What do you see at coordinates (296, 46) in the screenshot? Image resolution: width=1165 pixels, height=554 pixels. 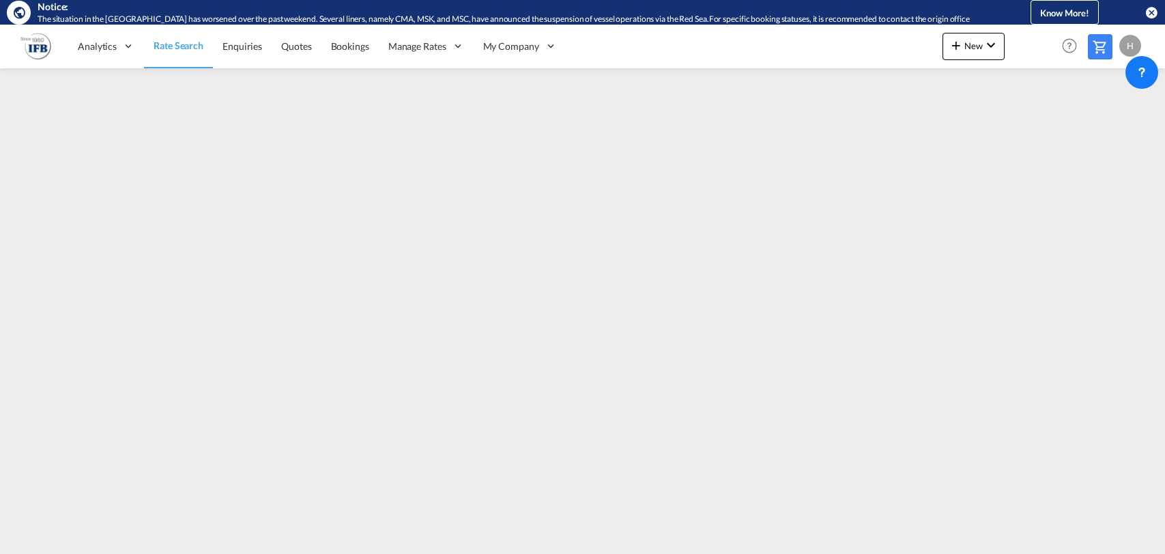 I see `span: Quotes` at bounding box center [296, 46].